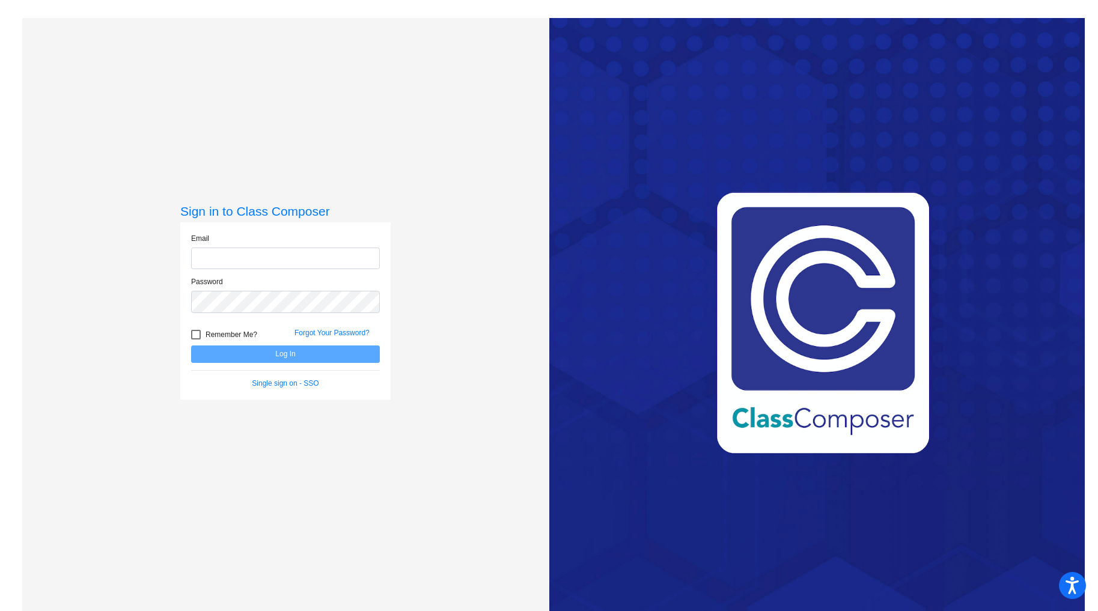 The width and height of the screenshot is (1098, 611). Describe the element at coordinates (285, 383) in the screenshot. I see `a: Single sign on - SSO` at that location.